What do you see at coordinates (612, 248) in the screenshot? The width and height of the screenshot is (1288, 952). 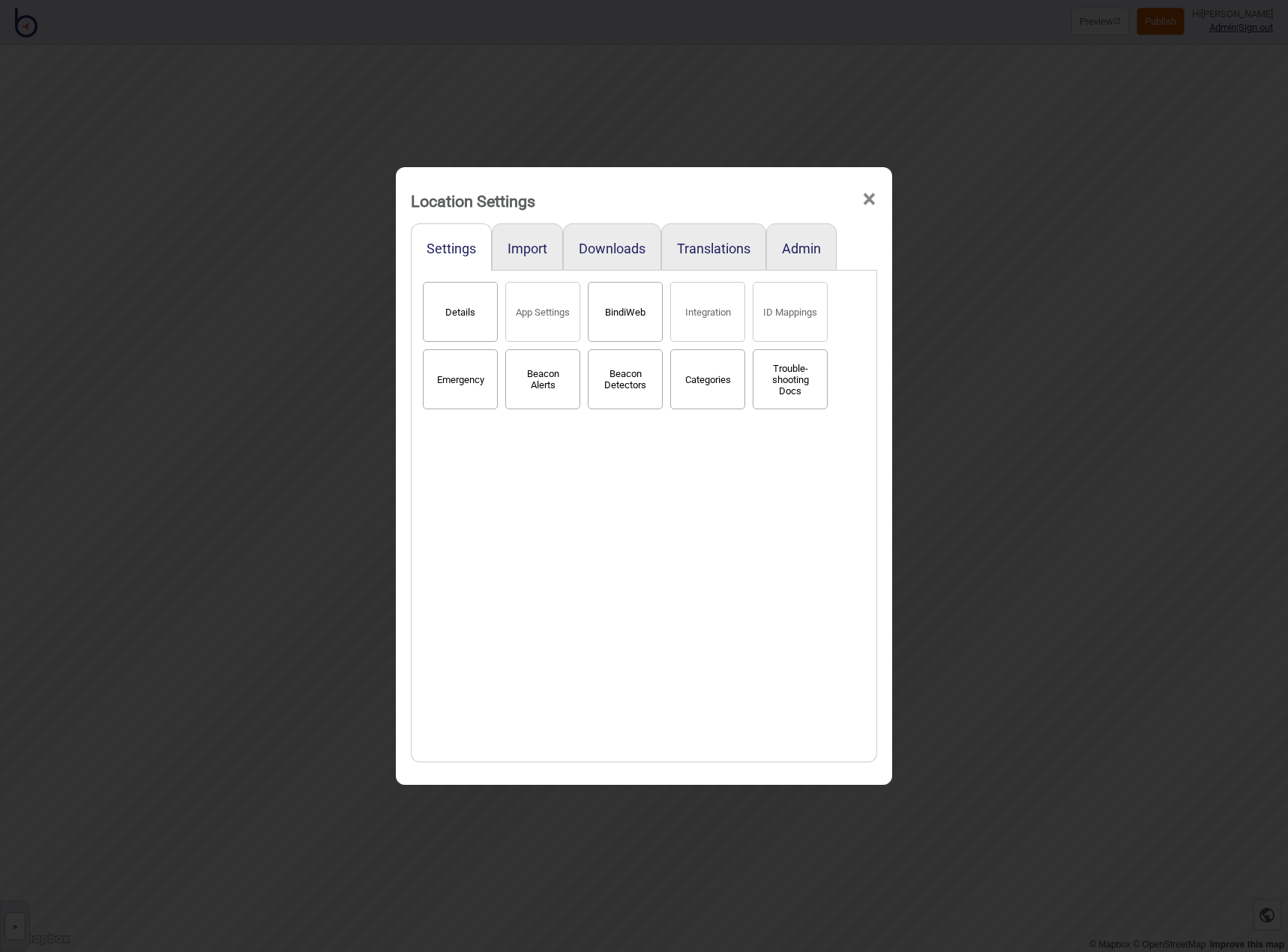 I see `button: Downloads` at bounding box center [612, 248].